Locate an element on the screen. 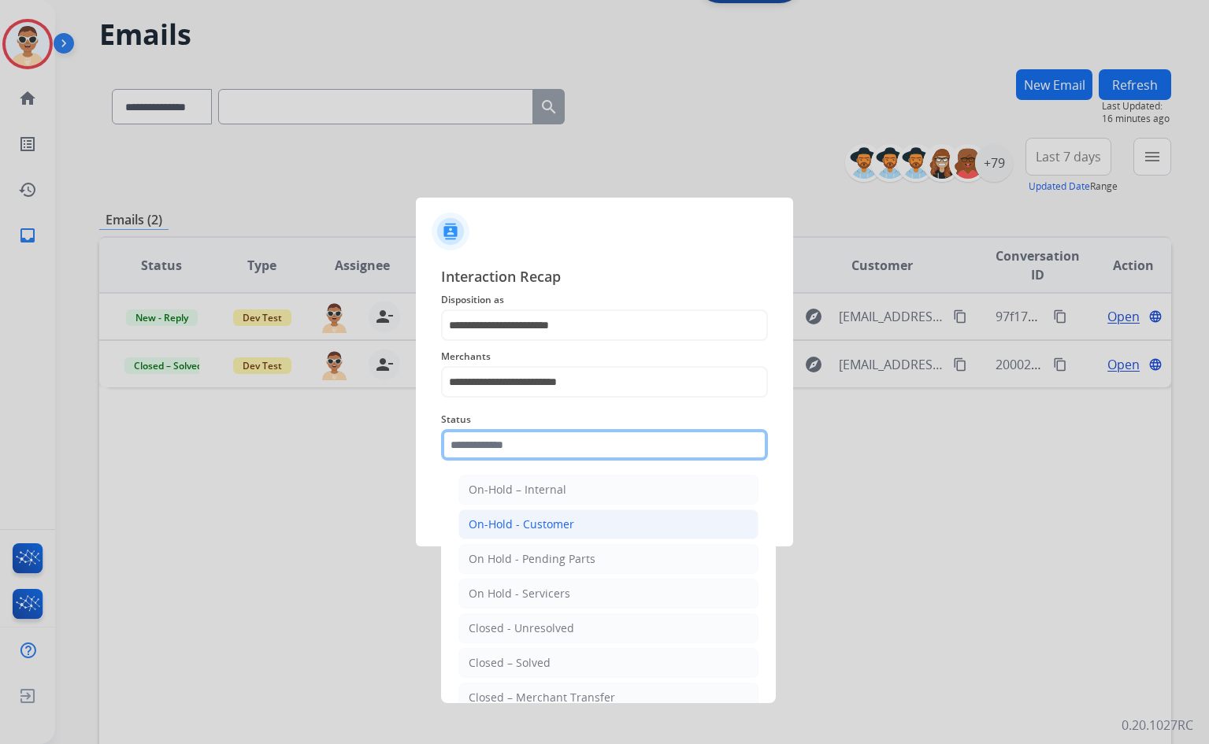 This screenshot has width=1209, height=744. span: Disposition as is located at coordinates (604, 300).